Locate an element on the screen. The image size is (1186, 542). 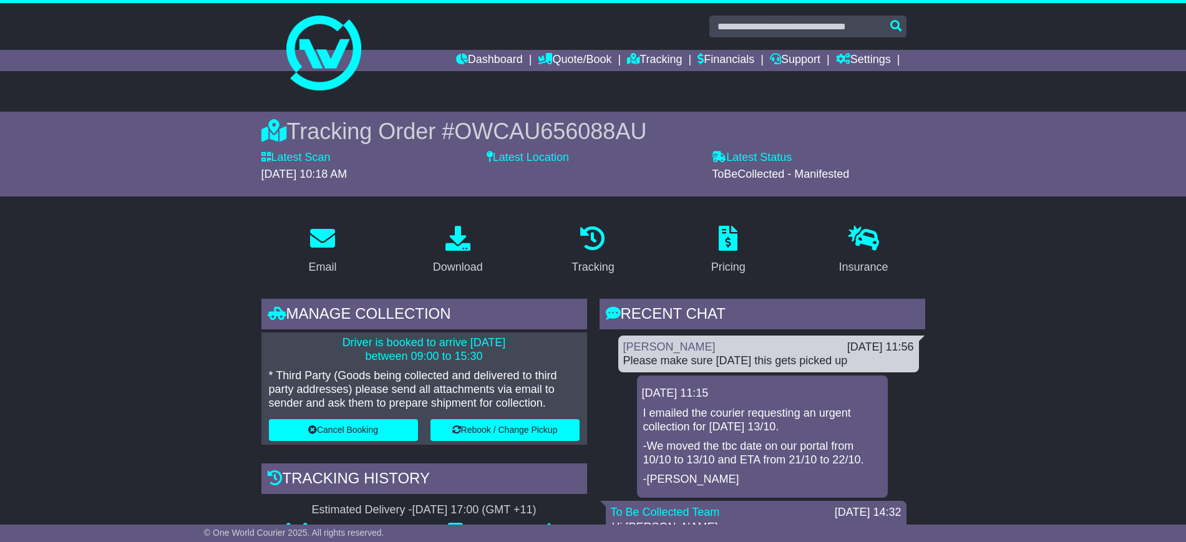
div: Manage collection is located at coordinates (424, 316).